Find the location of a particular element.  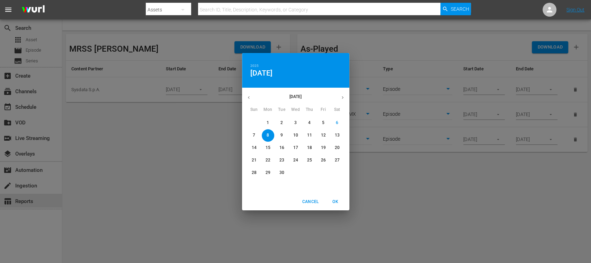

p: 19 is located at coordinates (323, 147).